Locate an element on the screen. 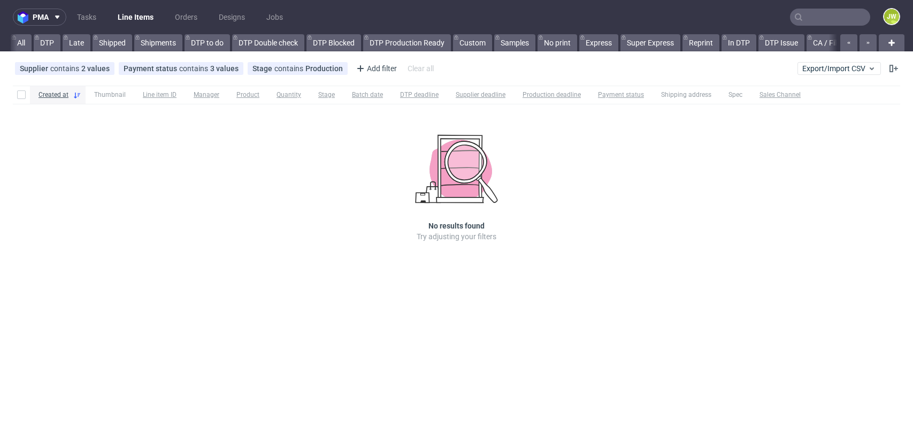  a: Reprint is located at coordinates (700, 43).